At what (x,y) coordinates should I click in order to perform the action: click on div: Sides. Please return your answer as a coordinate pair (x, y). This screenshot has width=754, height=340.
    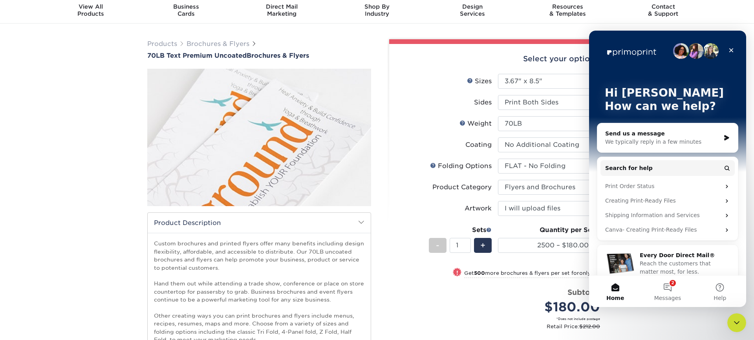
    Looking at the image, I should click on (483, 103).